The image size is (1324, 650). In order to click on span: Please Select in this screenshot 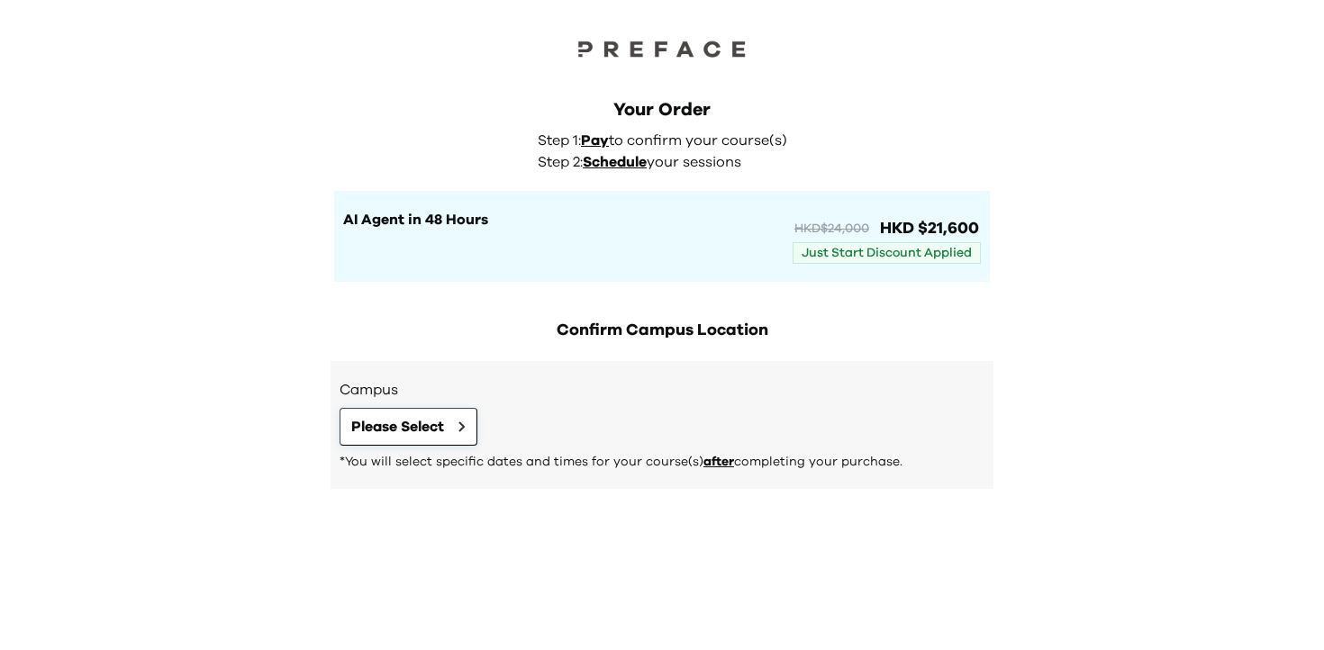, I will do `click(397, 427)`.